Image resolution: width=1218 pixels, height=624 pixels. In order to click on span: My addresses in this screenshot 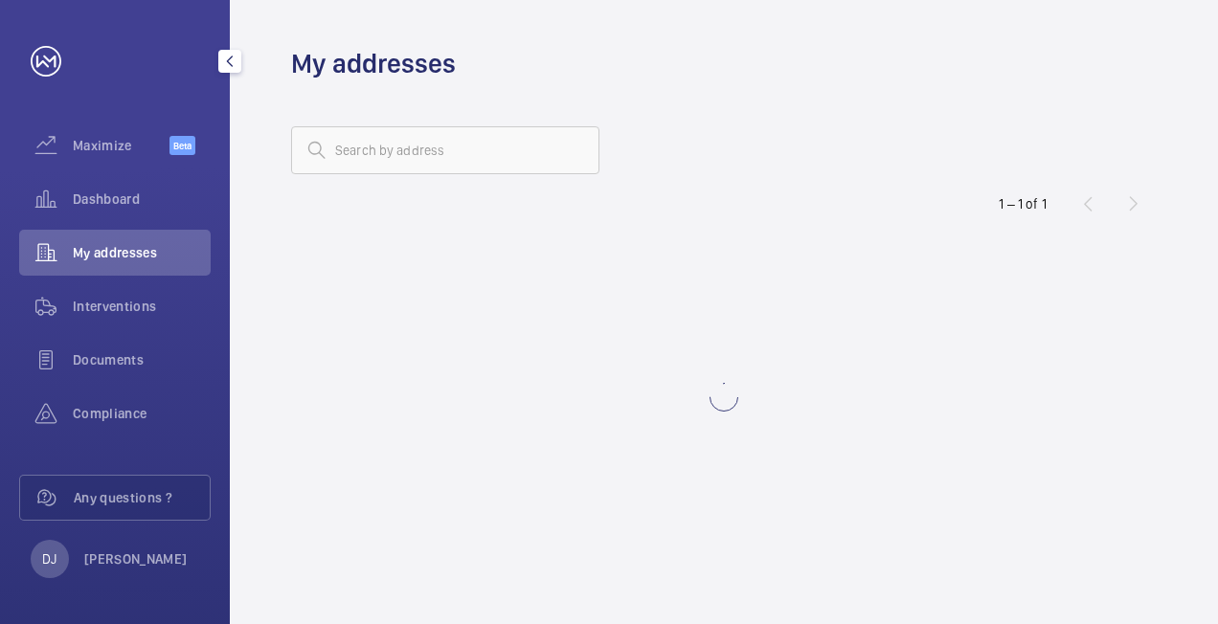, I will do `click(142, 253)`.